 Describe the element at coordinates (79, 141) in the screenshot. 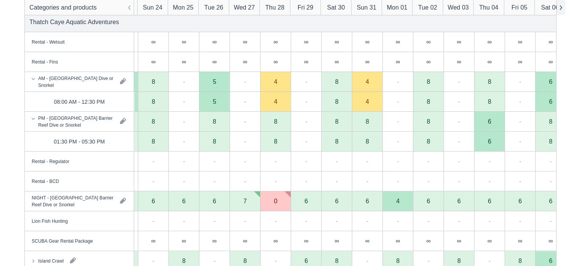

I see `div: 01:30 PM - 05:30 PM` at that location.